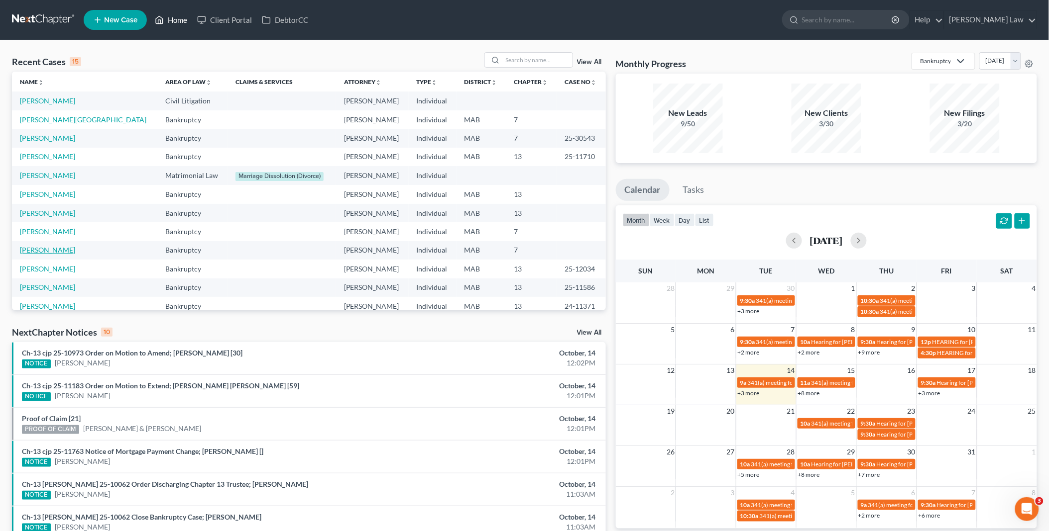  I want to click on h3: Monthly Progress, so click(651, 64).